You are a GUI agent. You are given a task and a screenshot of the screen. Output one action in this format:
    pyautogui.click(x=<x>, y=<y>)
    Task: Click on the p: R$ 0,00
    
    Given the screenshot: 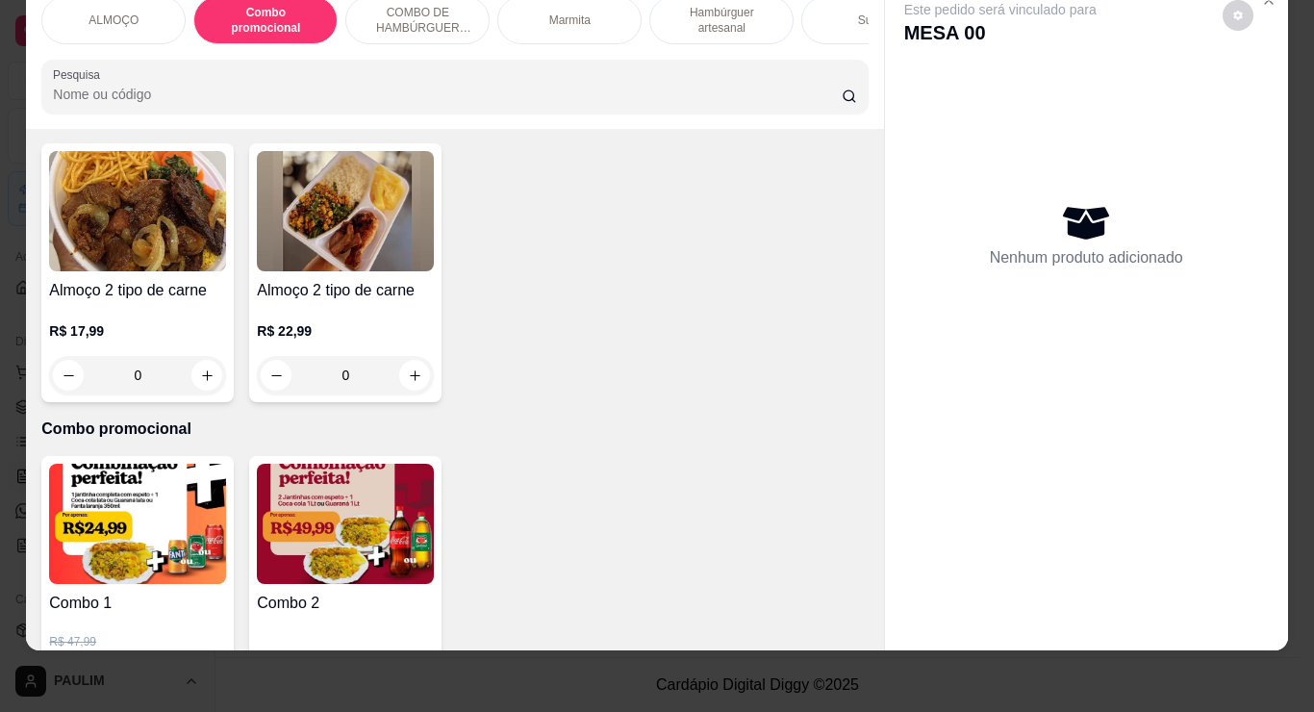 What is the action you would take?
    pyautogui.click(x=345, y=659)
    